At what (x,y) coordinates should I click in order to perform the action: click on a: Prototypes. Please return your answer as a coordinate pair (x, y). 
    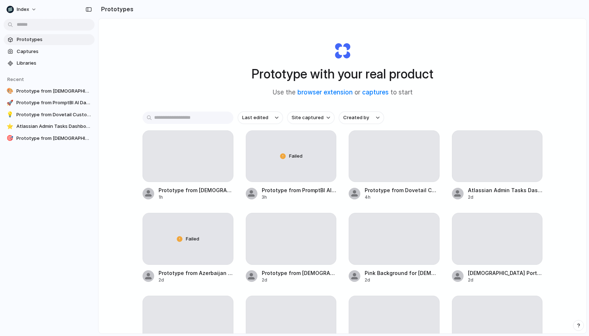
    Looking at the image, I should click on (49, 40).